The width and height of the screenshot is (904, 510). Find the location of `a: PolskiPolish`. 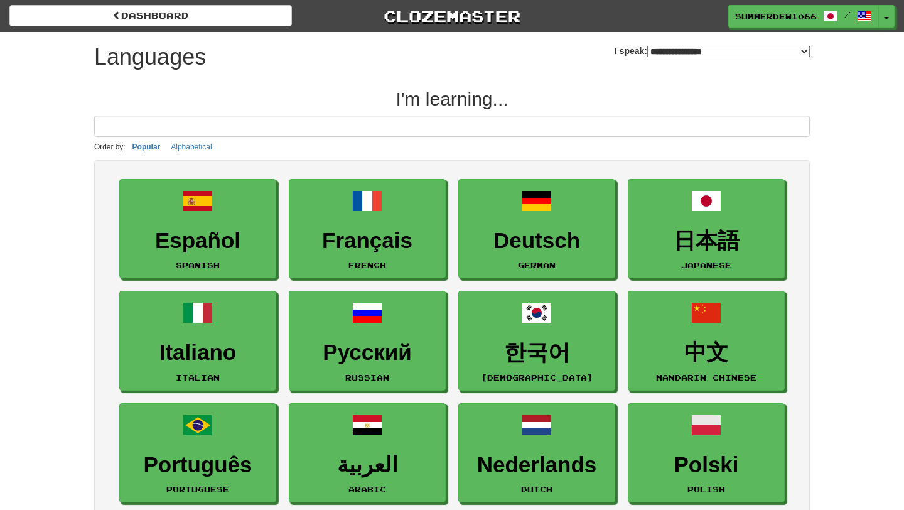

a: PolskiPolish is located at coordinates (706, 452).